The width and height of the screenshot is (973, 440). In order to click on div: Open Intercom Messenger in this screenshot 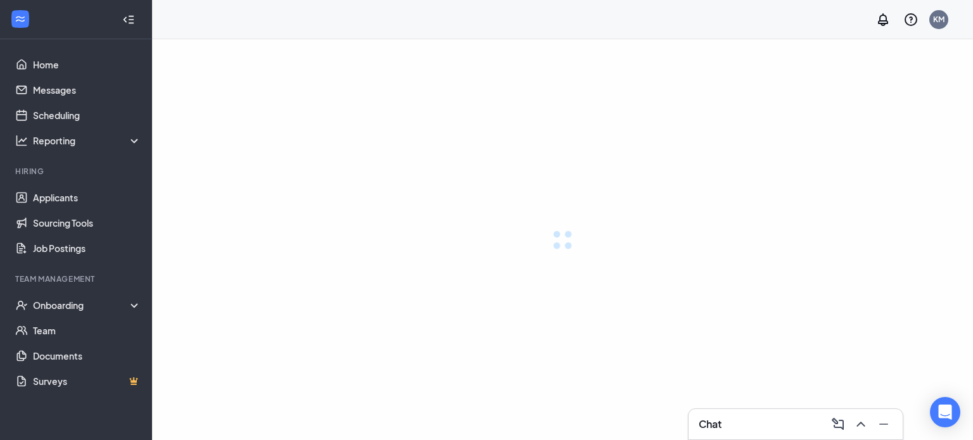, I will do `click(945, 412)`.